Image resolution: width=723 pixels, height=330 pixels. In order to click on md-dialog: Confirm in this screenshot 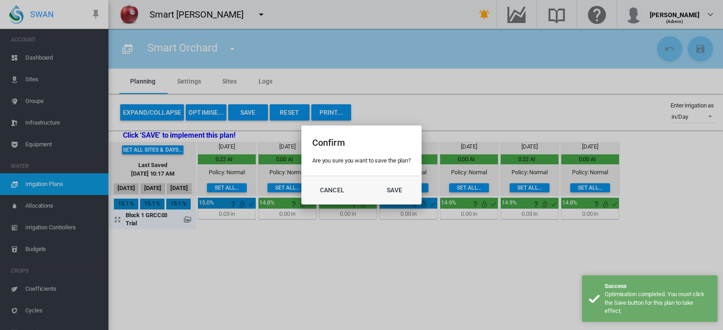, I will do `click(362, 165)`.